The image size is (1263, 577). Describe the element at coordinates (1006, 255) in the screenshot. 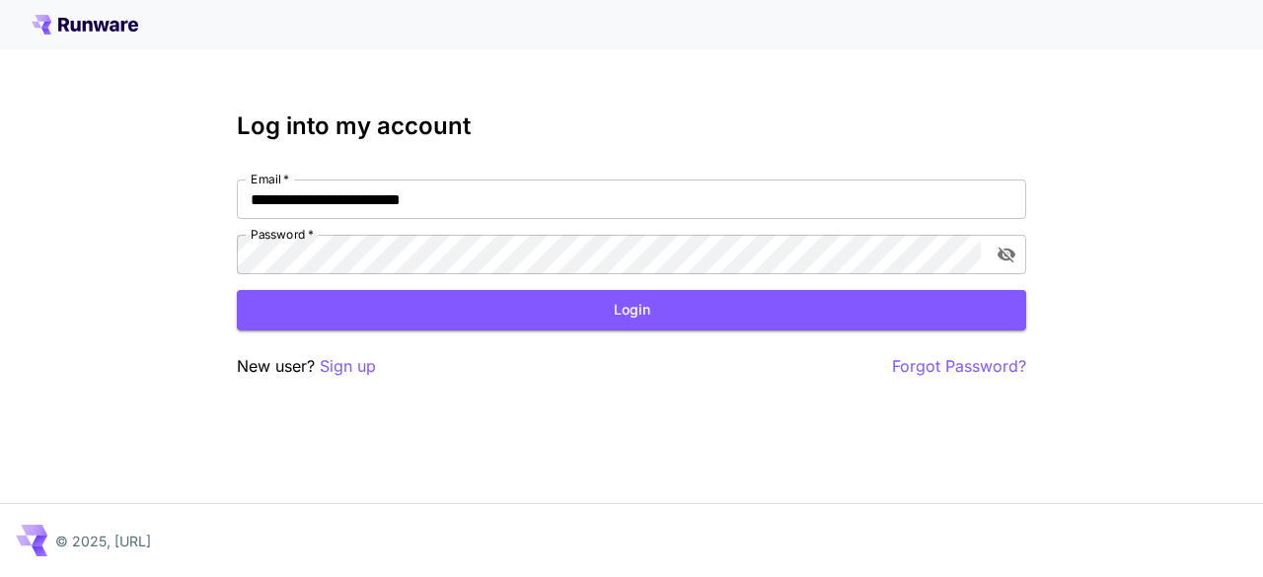

I see `button: toggle password visibility` at that location.